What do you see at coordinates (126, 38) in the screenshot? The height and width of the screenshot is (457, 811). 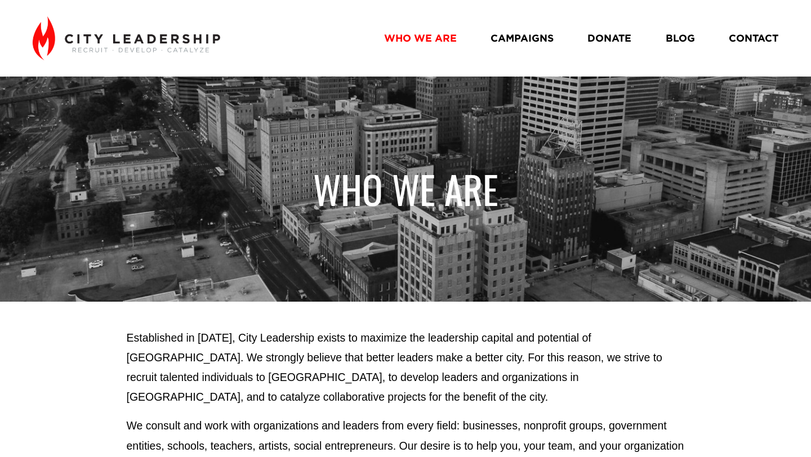 I see `a: City Leadership - Recruit. Develop. Catalyze.` at bounding box center [126, 38].